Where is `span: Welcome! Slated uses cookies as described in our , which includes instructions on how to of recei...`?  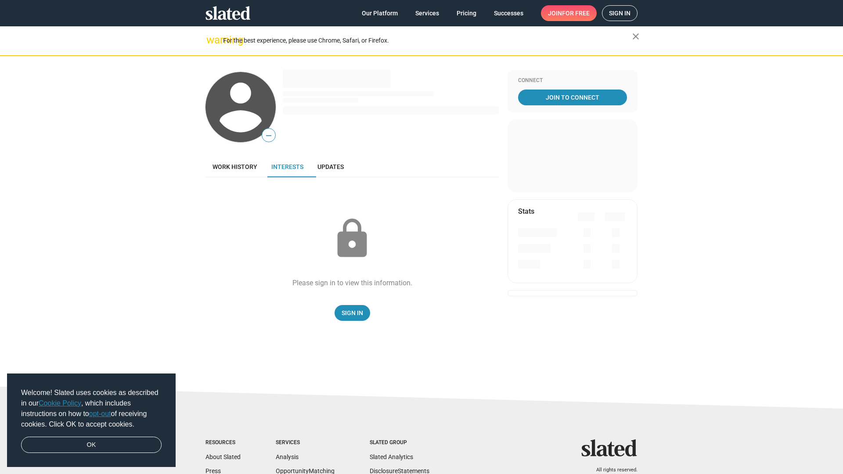
span: Welcome! Slated uses cookies as described in our , which includes instructions on how to of recei... is located at coordinates (91, 409).